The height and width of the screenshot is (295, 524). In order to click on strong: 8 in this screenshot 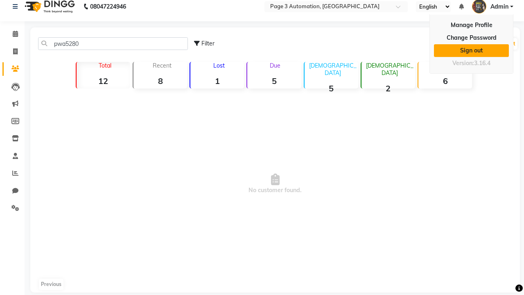, I will do `click(160, 81)`.